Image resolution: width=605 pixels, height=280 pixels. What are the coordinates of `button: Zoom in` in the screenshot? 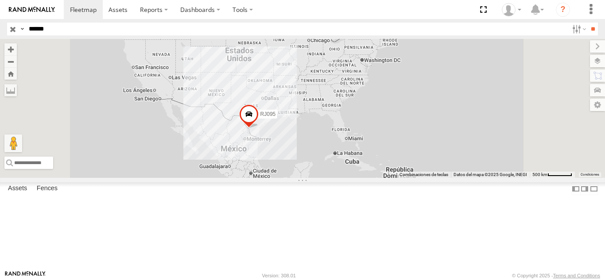 It's located at (11, 49).